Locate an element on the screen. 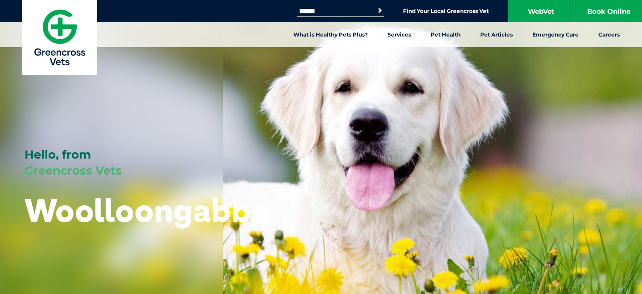 The height and width of the screenshot is (294, 642). a: Pet Articles is located at coordinates (496, 35).